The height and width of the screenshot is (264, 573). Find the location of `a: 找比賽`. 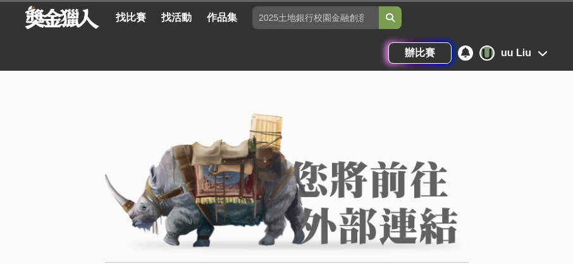

a: 找比賽 is located at coordinates (131, 18).